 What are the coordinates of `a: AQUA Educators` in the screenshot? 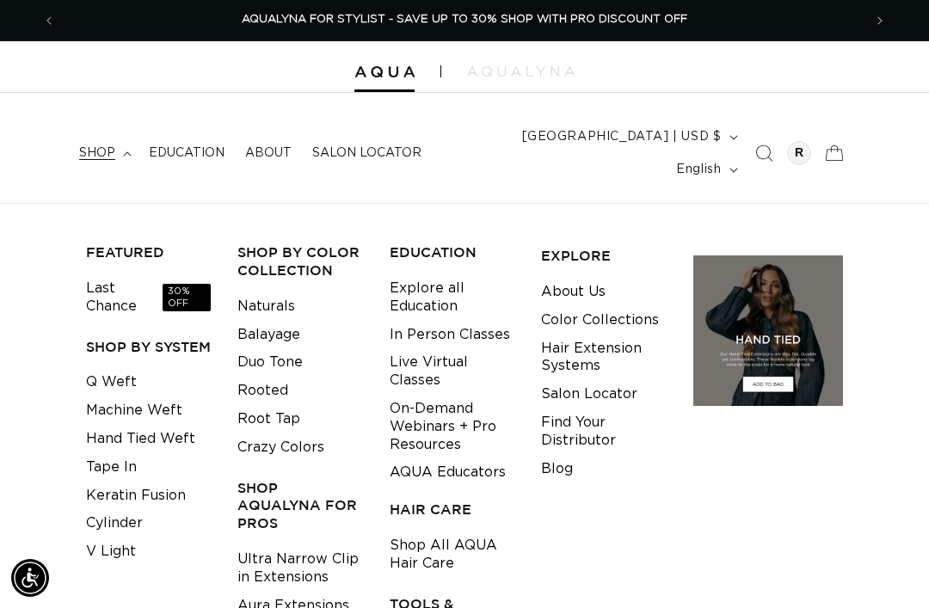 It's located at (447, 472).